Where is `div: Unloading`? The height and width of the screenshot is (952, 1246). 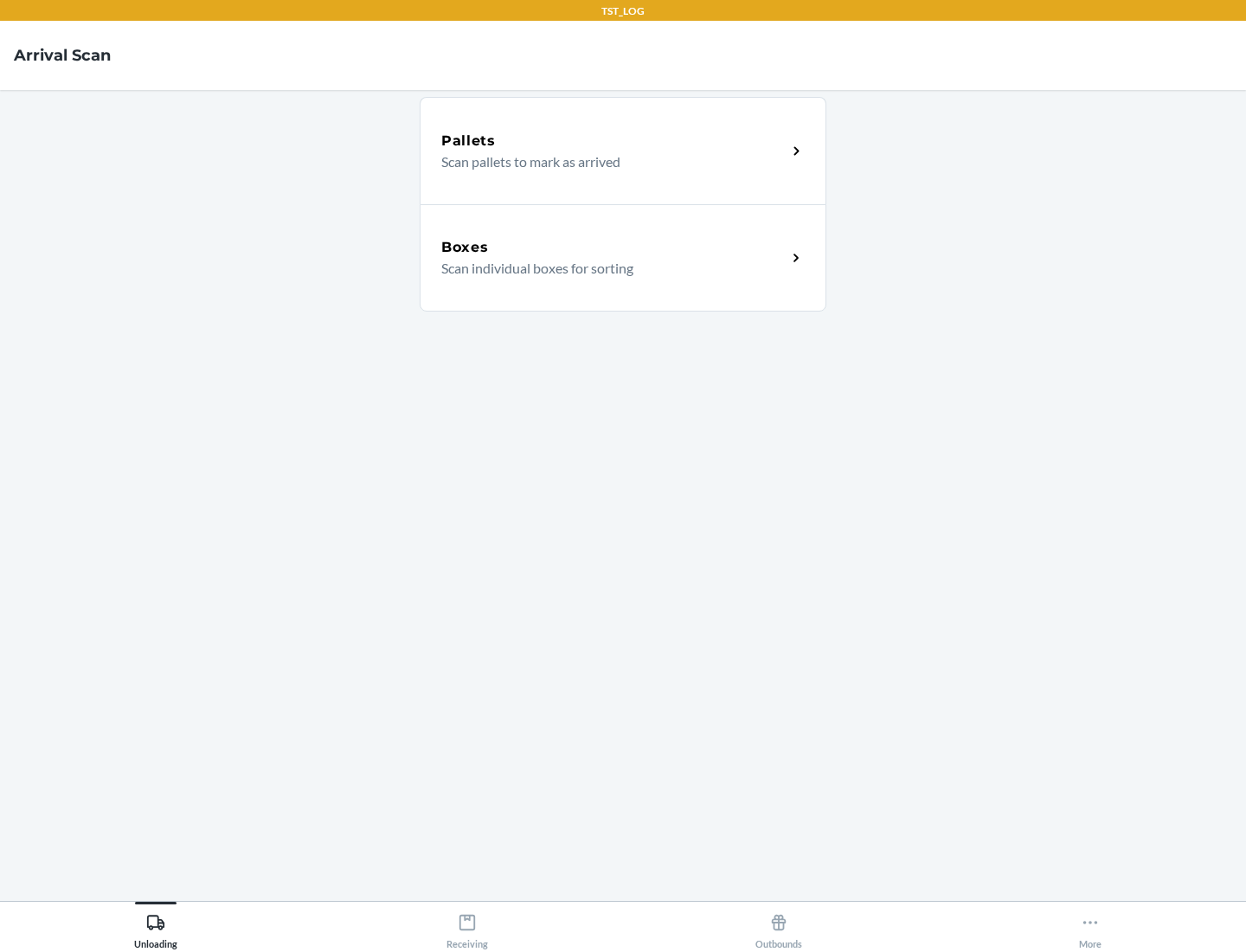 div: Unloading is located at coordinates (156, 927).